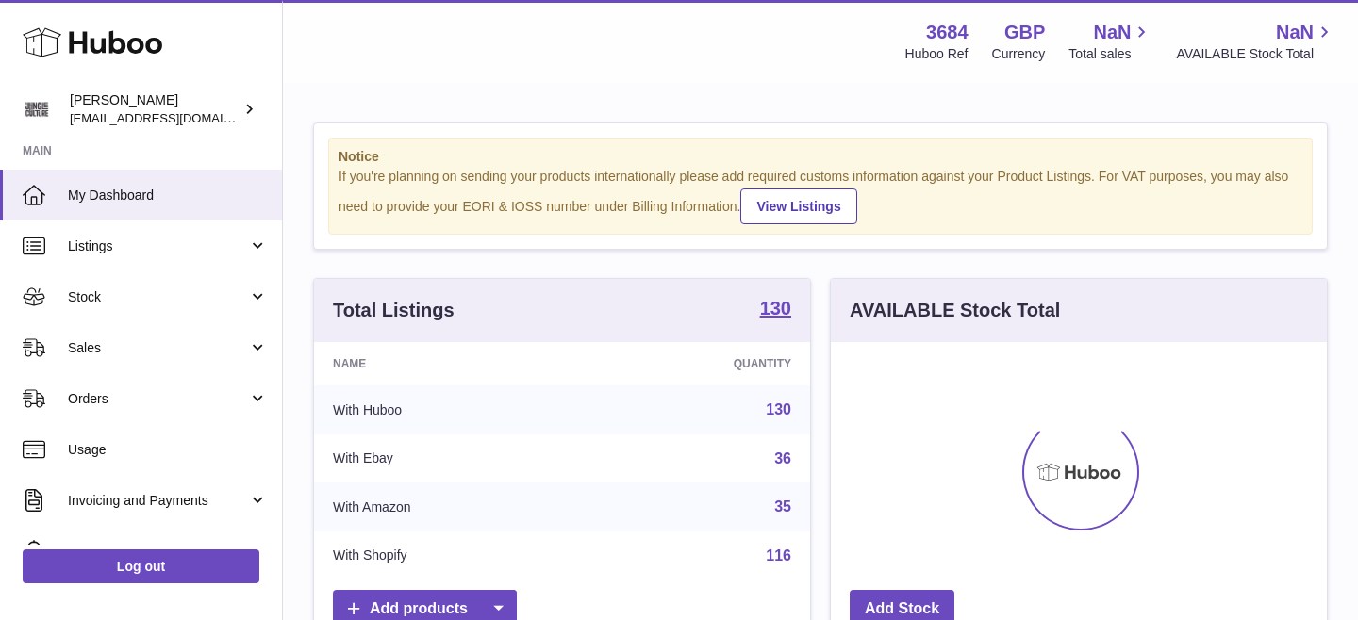 This screenshot has height=620, width=1358. What do you see at coordinates (698, 364) in the screenshot?
I see `th: Quantity` at bounding box center [698, 364].